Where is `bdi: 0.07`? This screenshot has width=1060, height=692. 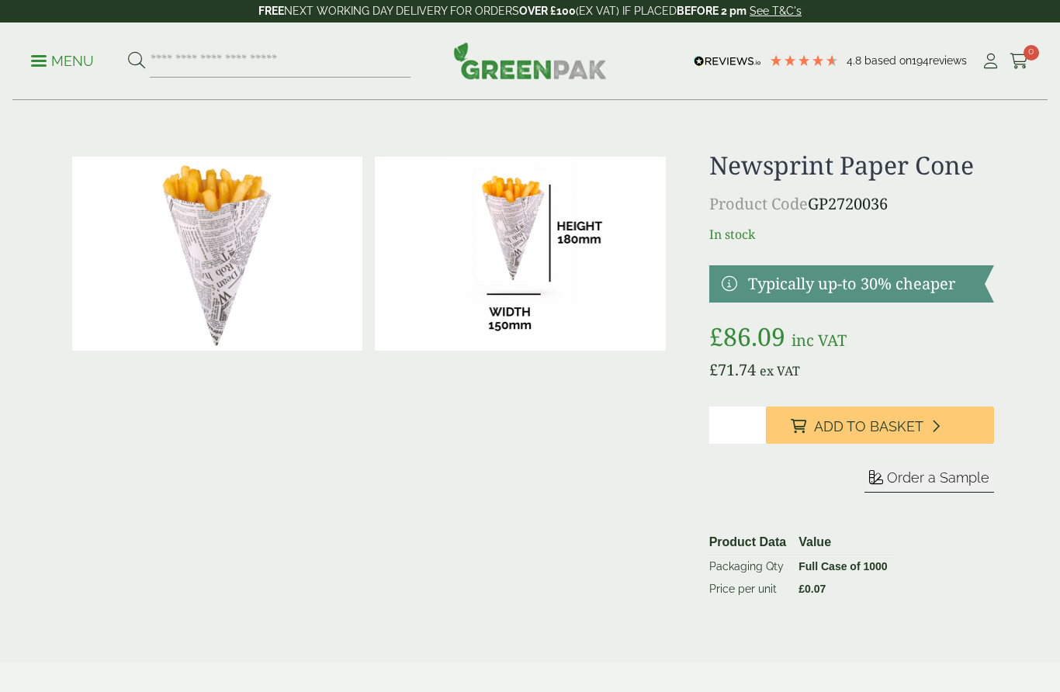
bdi: 0.07 is located at coordinates (812, 589).